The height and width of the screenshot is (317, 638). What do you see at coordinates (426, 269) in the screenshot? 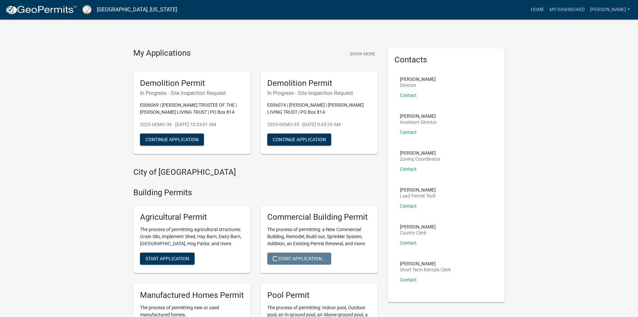
I see `p: Short Term Rentals Clerk` at bounding box center [426, 269].